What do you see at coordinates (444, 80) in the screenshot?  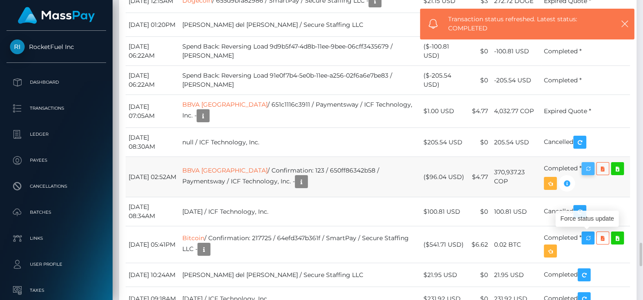 I see `td: ($-205.54 USD)` at bounding box center [444, 80].